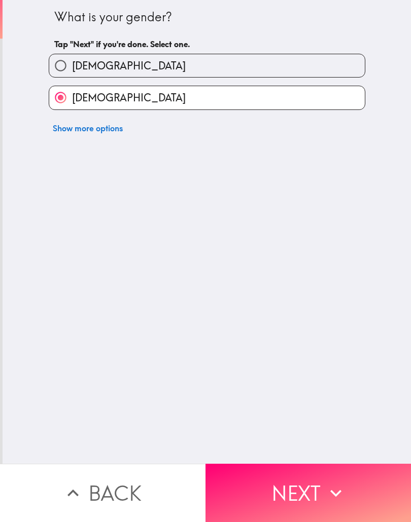  I want to click on button: Show more options, so click(88, 128).